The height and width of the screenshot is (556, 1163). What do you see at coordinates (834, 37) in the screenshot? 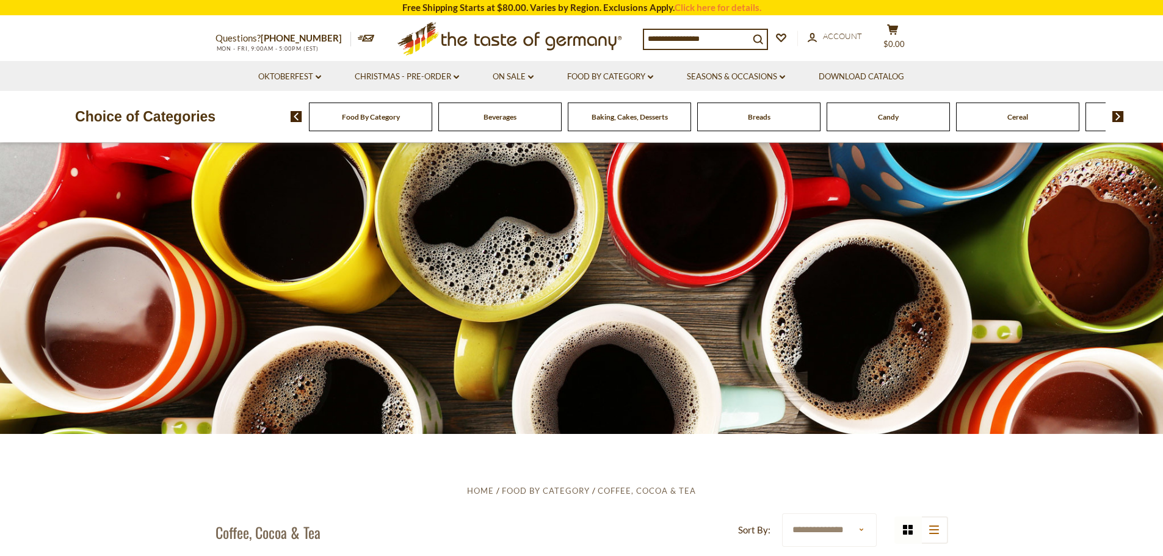
I see `a: Account` at bounding box center [834, 37].